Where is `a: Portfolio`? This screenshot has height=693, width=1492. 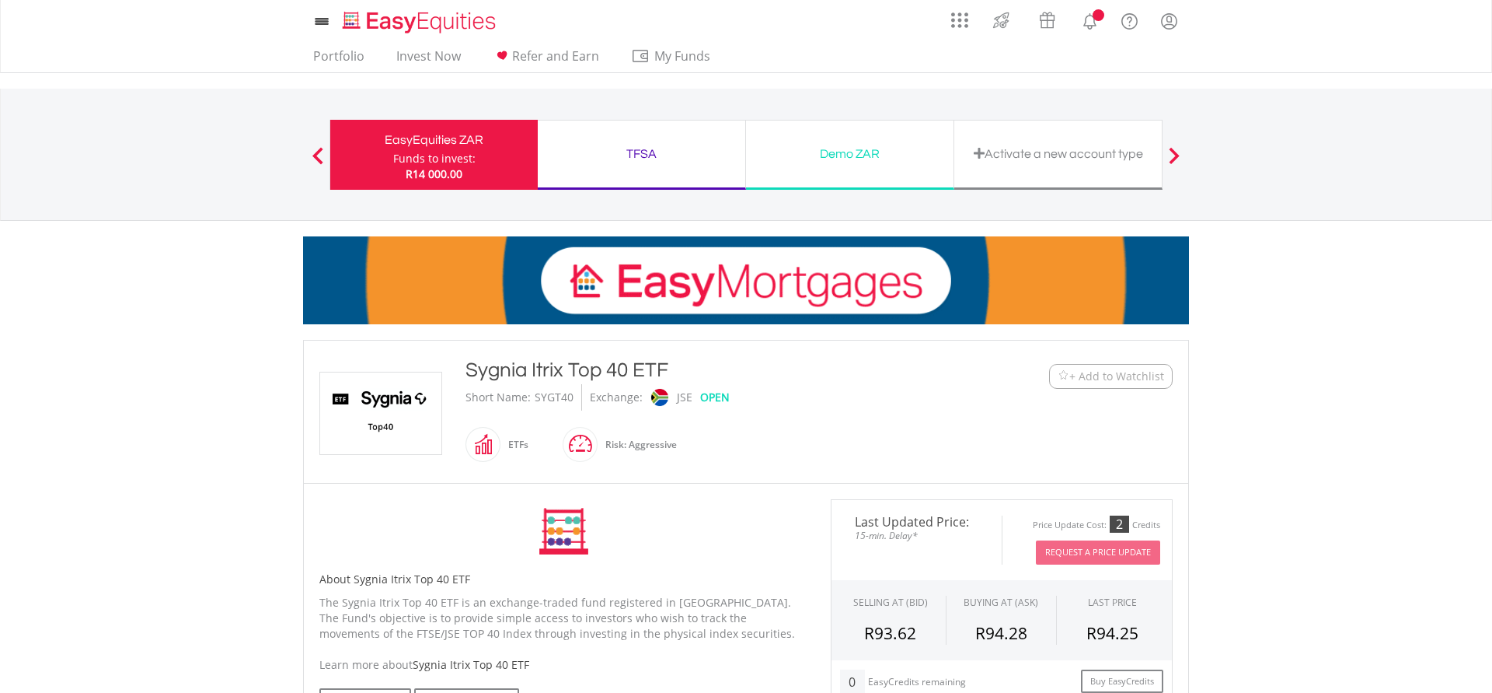
a: Portfolio is located at coordinates (339, 60).